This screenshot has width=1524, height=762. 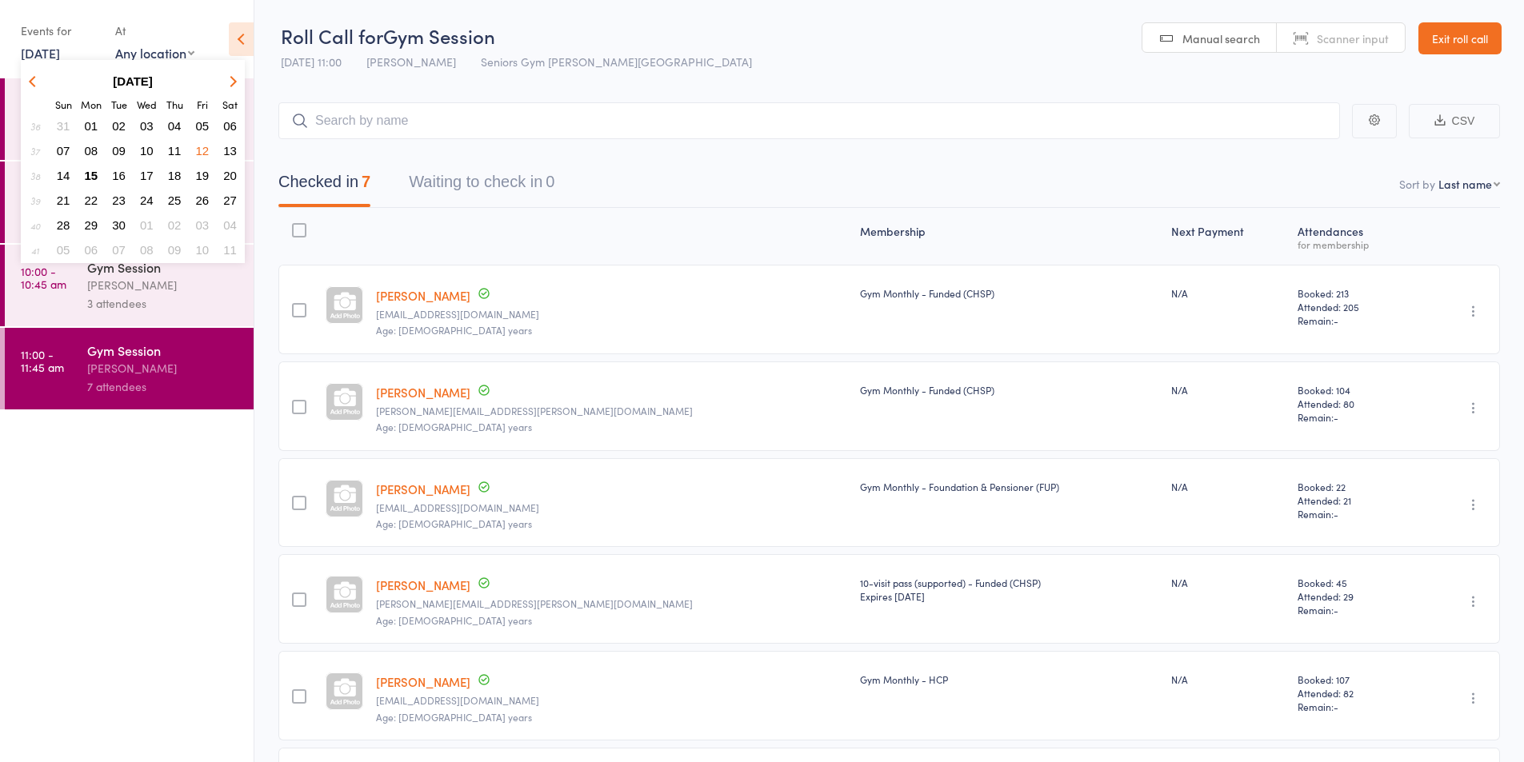 I want to click on div: Last name, so click(x=1465, y=184).